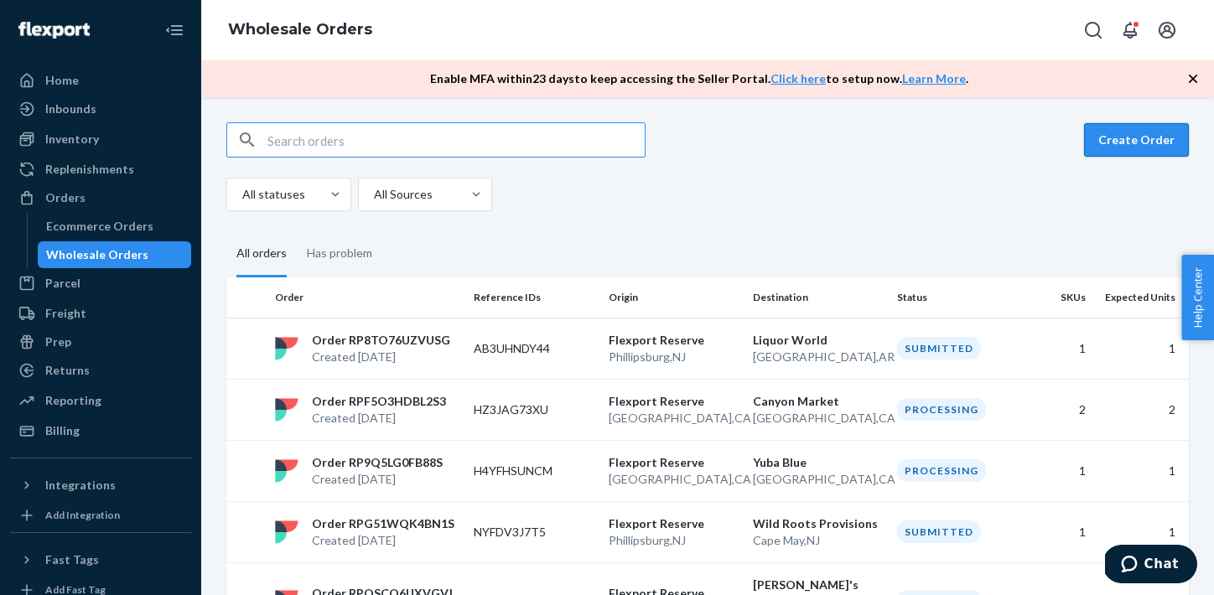  Describe the element at coordinates (1130, 30) in the screenshot. I see `button: Open notifications` at that location.